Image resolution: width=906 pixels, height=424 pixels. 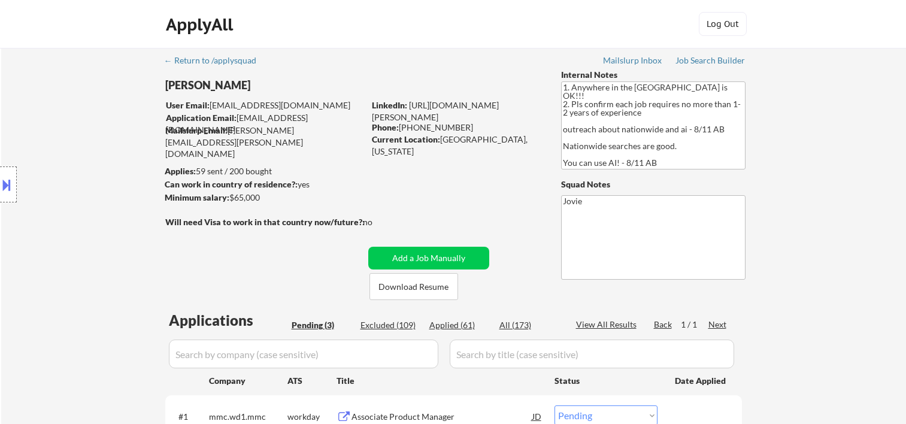 What do you see at coordinates (694, 324) in the screenshot?
I see `div: 1 / 1` at bounding box center [694, 324].